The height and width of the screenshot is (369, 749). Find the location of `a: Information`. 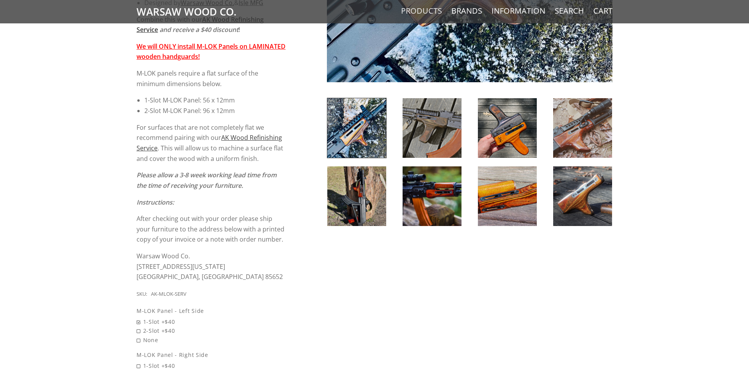

a: Information is located at coordinates (519, 11).